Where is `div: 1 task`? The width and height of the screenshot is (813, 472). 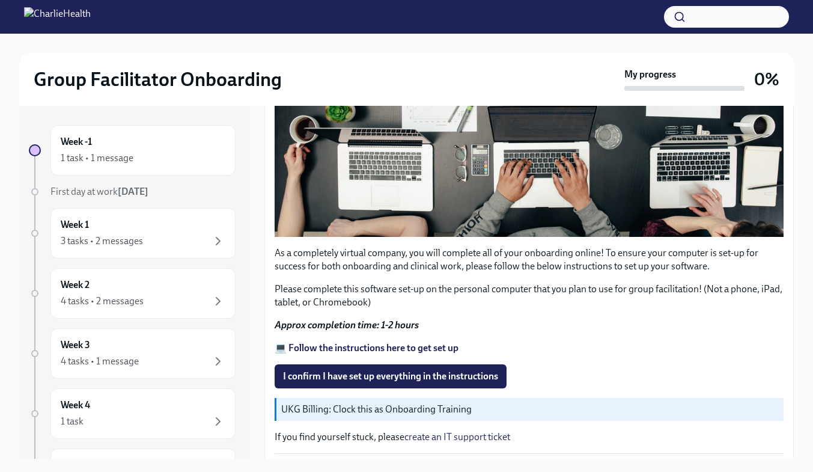
div: 1 task is located at coordinates (72, 421).